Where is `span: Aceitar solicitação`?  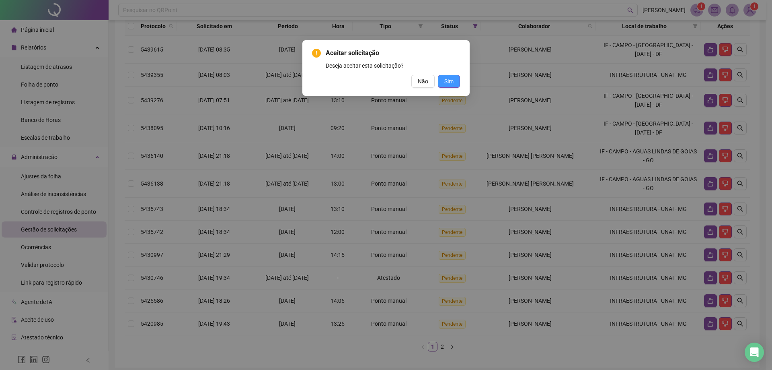
span: Aceitar solicitação is located at coordinates (393, 53).